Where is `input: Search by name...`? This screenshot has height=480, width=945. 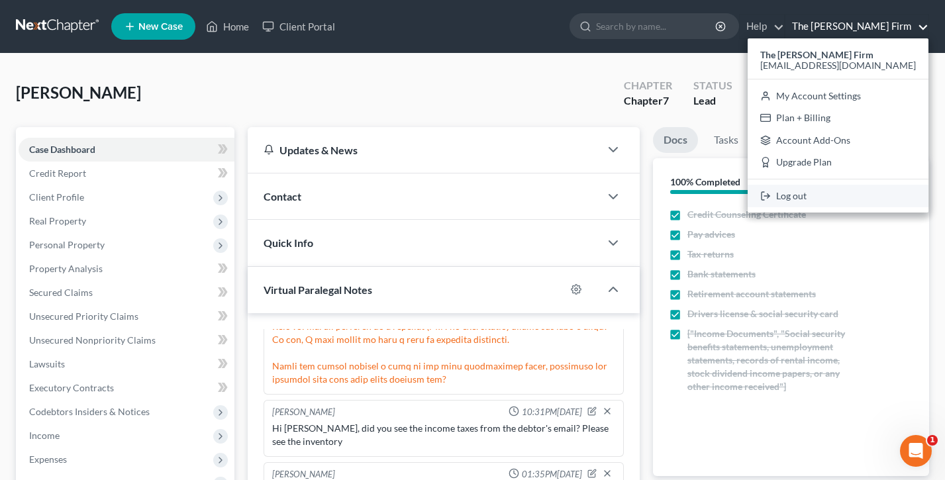
input: Search by name... is located at coordinates (656, 26).